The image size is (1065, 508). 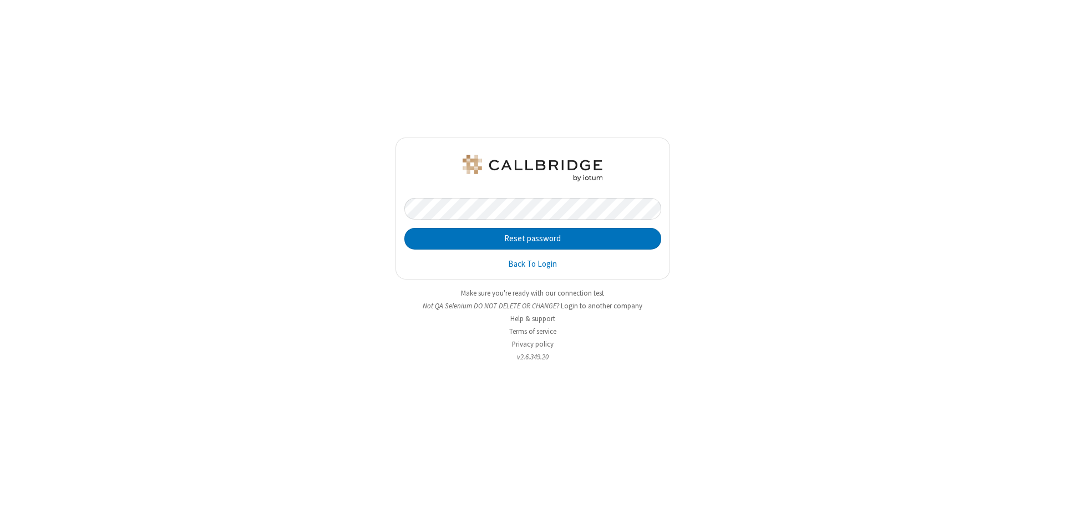 What do you see at coordinates (533, 318) in the screenshot?
I see `a: Help & support` at bounding box center [533, 318].